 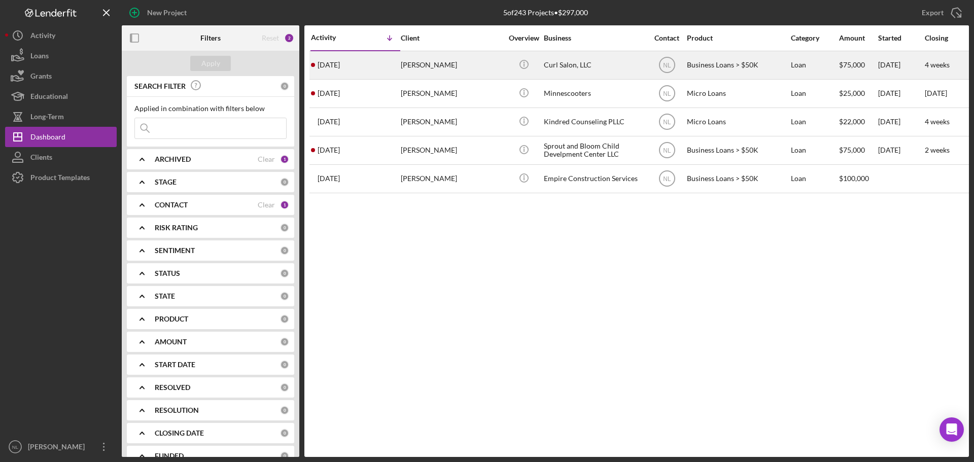 I want to click on div: Overview, so click(x=524, y=38).